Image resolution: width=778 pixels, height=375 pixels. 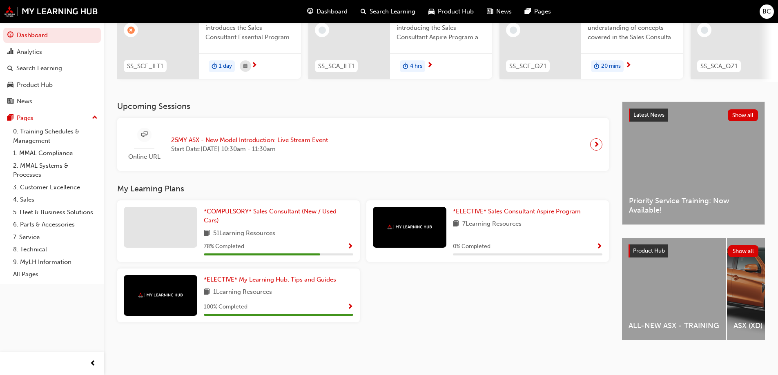 What do you see at coordinates (55, 237) in the screenshot?
I see `a: 7. Service` at bounding box center [55, 237].